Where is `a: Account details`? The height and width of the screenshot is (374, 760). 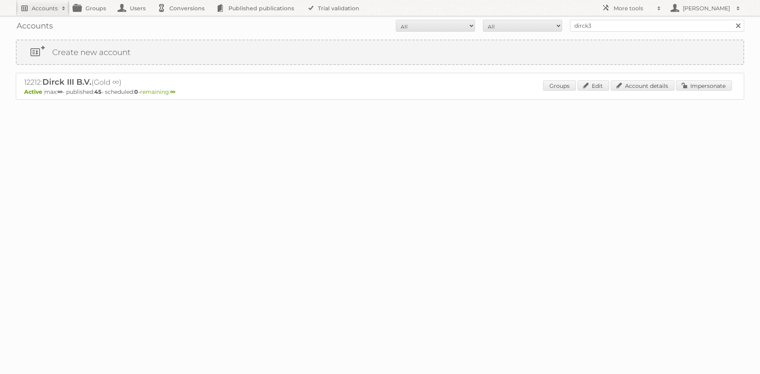
a: Account details is located at coordinates (642, 85).